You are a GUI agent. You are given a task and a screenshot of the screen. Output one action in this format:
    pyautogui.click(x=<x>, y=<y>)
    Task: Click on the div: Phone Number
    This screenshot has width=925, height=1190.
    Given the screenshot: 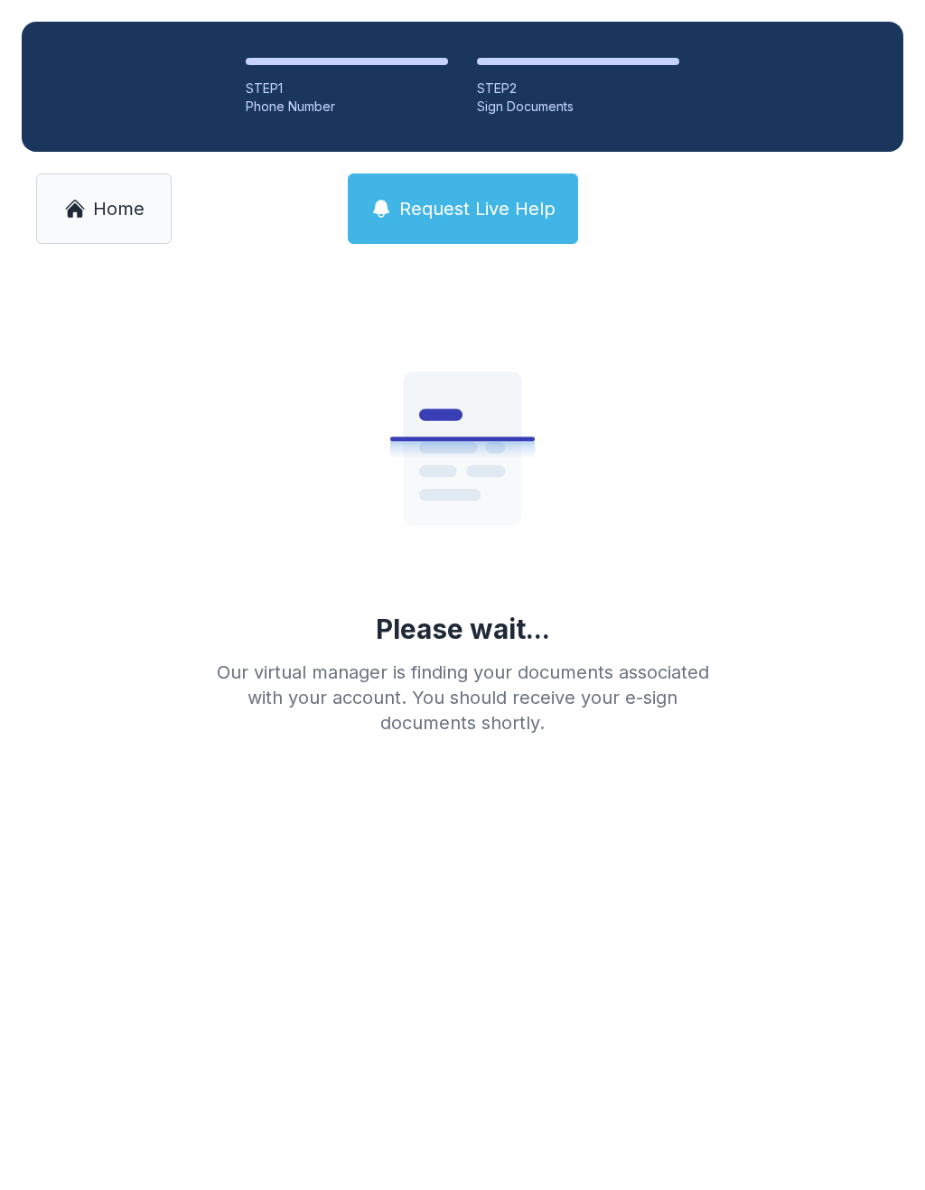 What is the action you would take?
    pyautogui.click(x=347, y=107)
    